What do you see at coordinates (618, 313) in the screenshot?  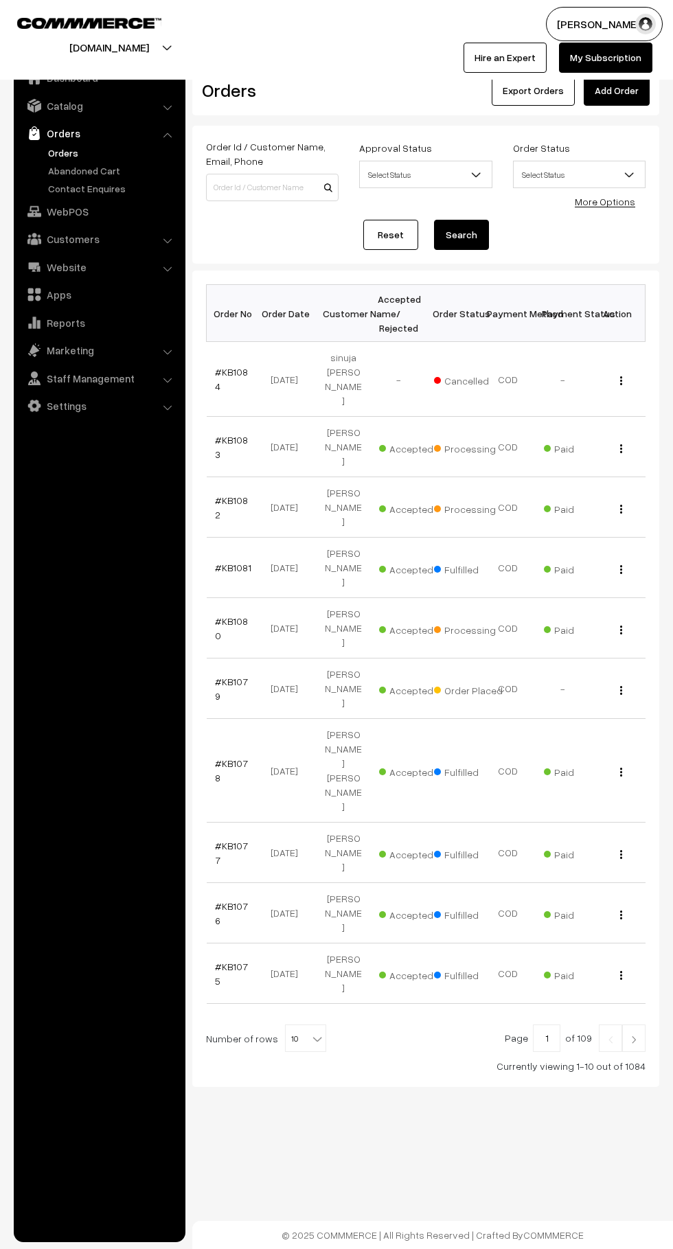 I see `th: Action` at bounding box center [618, 313].